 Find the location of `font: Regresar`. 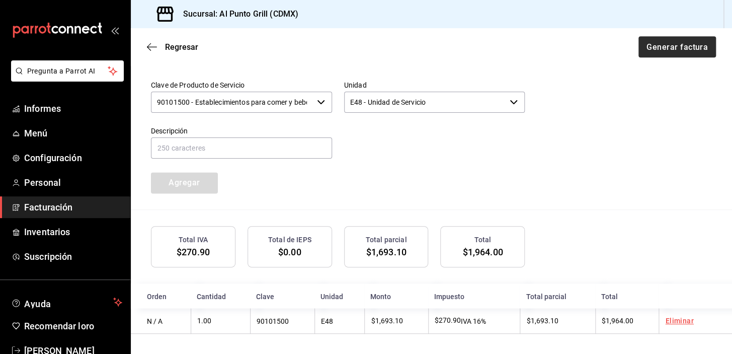

font: Regresar is located at coordinates (182, 47).